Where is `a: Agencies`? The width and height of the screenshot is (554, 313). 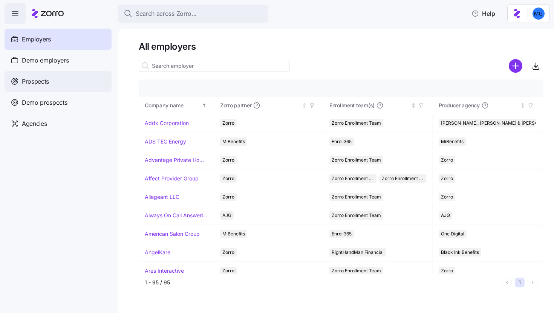 a: Agencies is located at coordinates (58, 124).